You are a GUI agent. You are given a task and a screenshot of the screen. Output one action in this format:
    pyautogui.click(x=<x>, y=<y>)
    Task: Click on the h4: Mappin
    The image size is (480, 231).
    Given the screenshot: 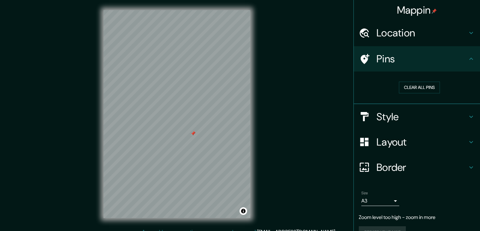 What is the action you would take?
    pyautogui.click(x=417, y=10)
    